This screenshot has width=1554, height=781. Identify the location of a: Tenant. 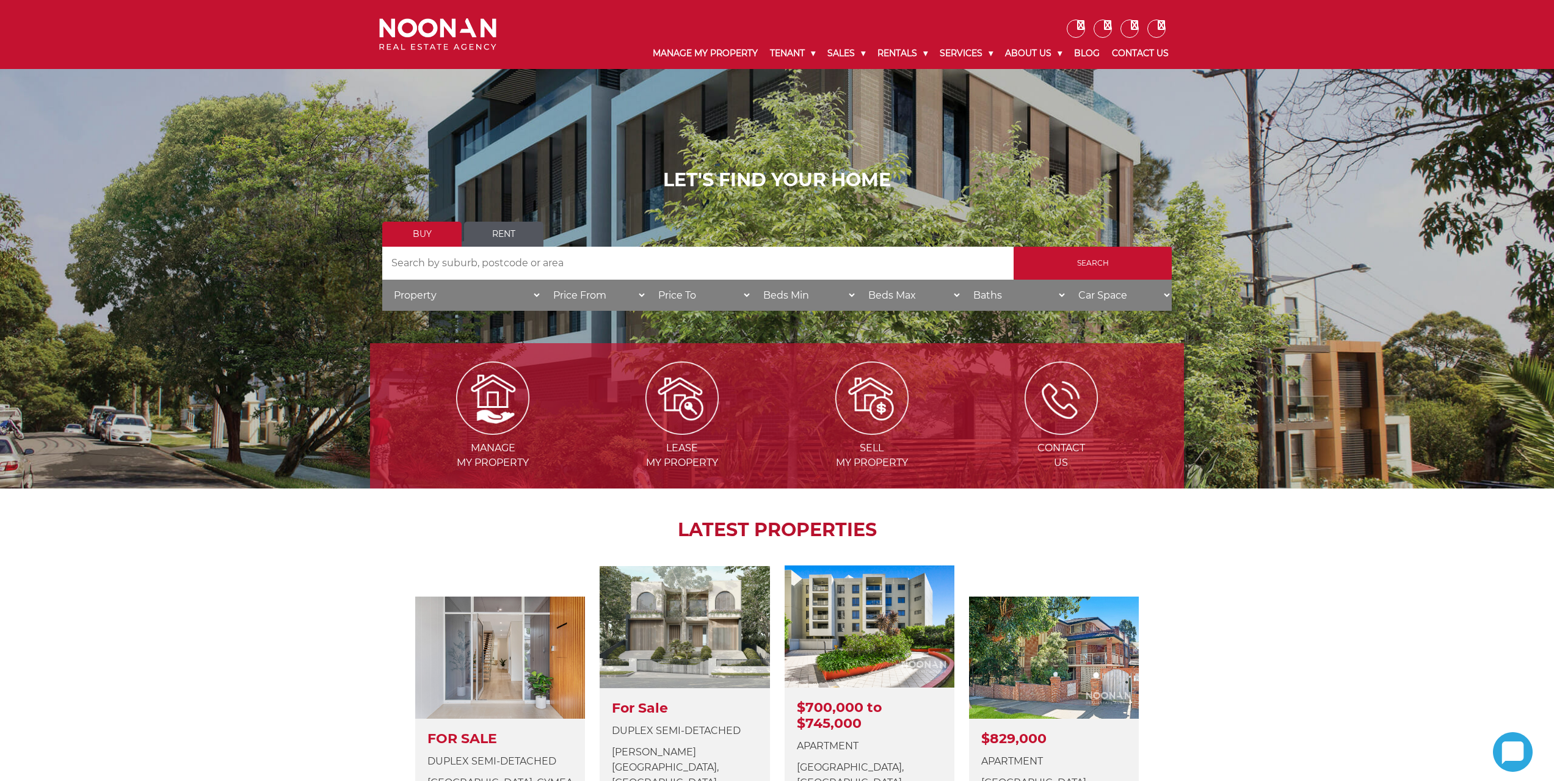
(793, 53).